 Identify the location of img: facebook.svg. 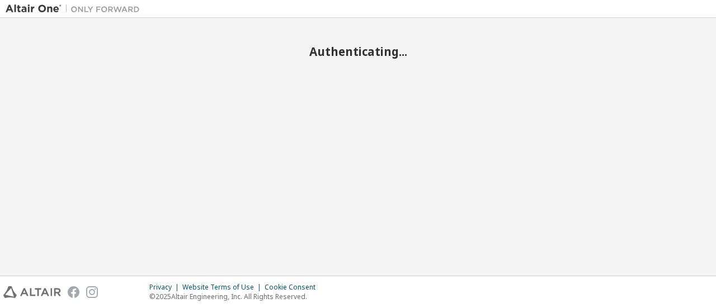
(73, 292).